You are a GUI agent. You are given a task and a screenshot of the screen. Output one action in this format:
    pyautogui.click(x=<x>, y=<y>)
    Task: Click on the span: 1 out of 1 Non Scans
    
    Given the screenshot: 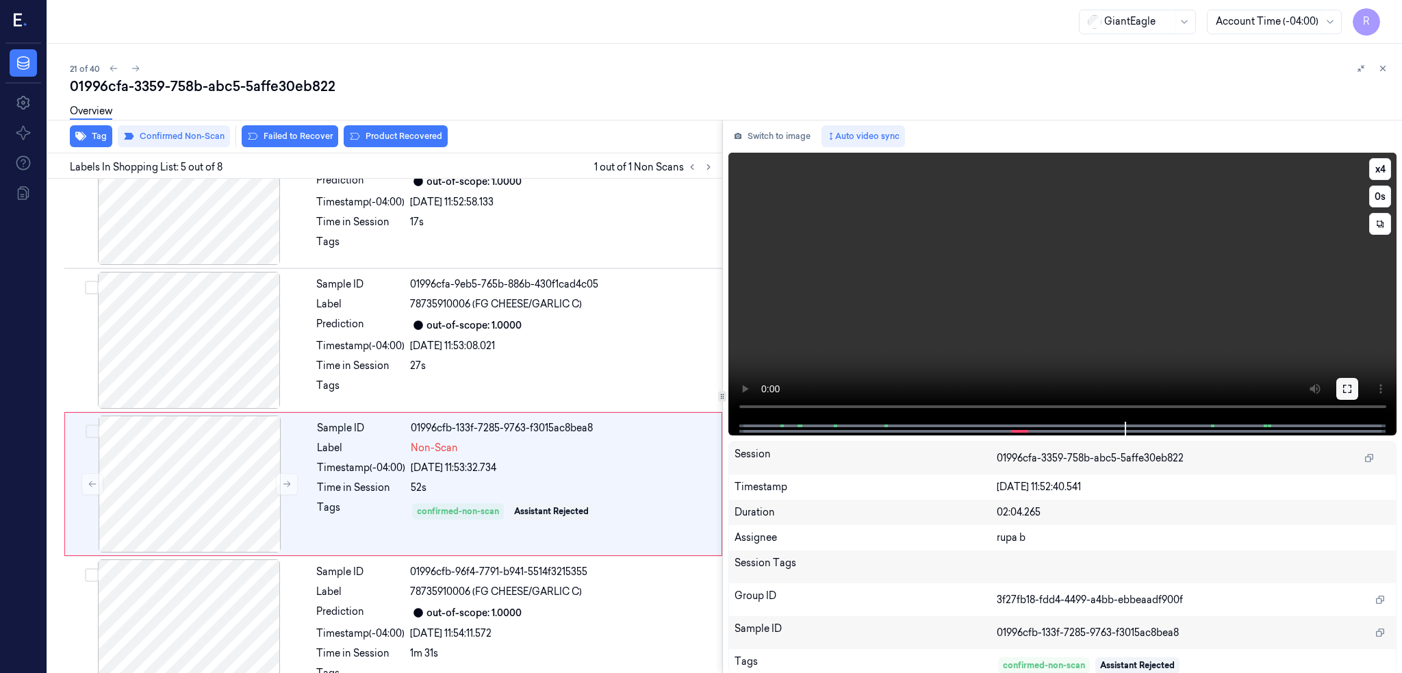 What is the action you would take?
    pyautogui.click(x=655, y=167)
    